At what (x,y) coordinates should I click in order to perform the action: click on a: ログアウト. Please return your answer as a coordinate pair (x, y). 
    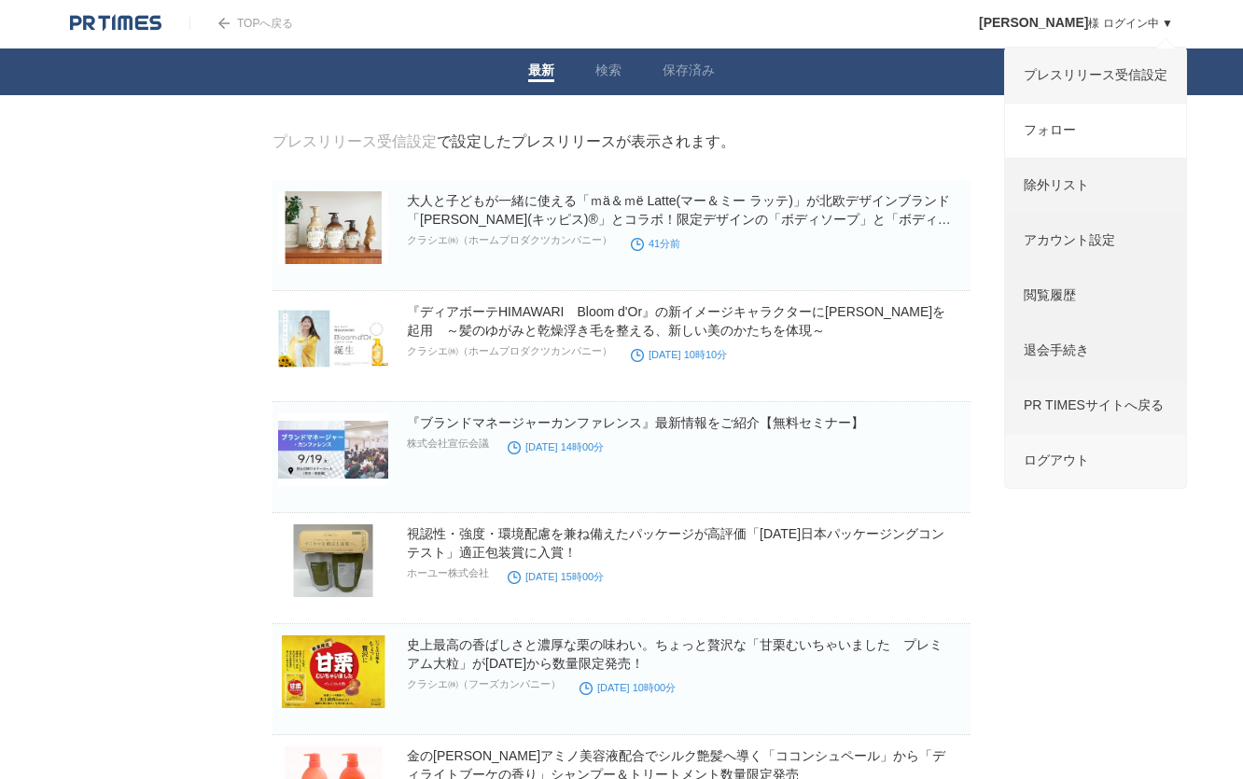
    Looking at the image, I should click on (1095, 461).